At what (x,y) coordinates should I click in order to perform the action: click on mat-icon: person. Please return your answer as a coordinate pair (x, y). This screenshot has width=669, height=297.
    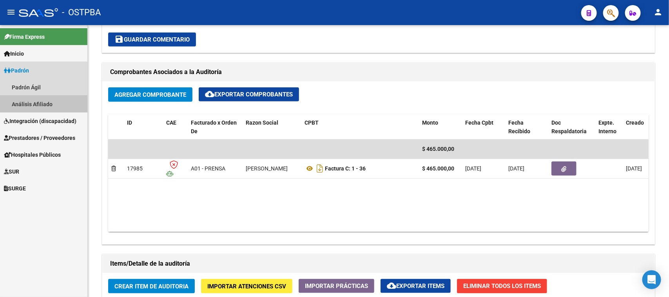
    Looking at the image, I should click on (658, 12).